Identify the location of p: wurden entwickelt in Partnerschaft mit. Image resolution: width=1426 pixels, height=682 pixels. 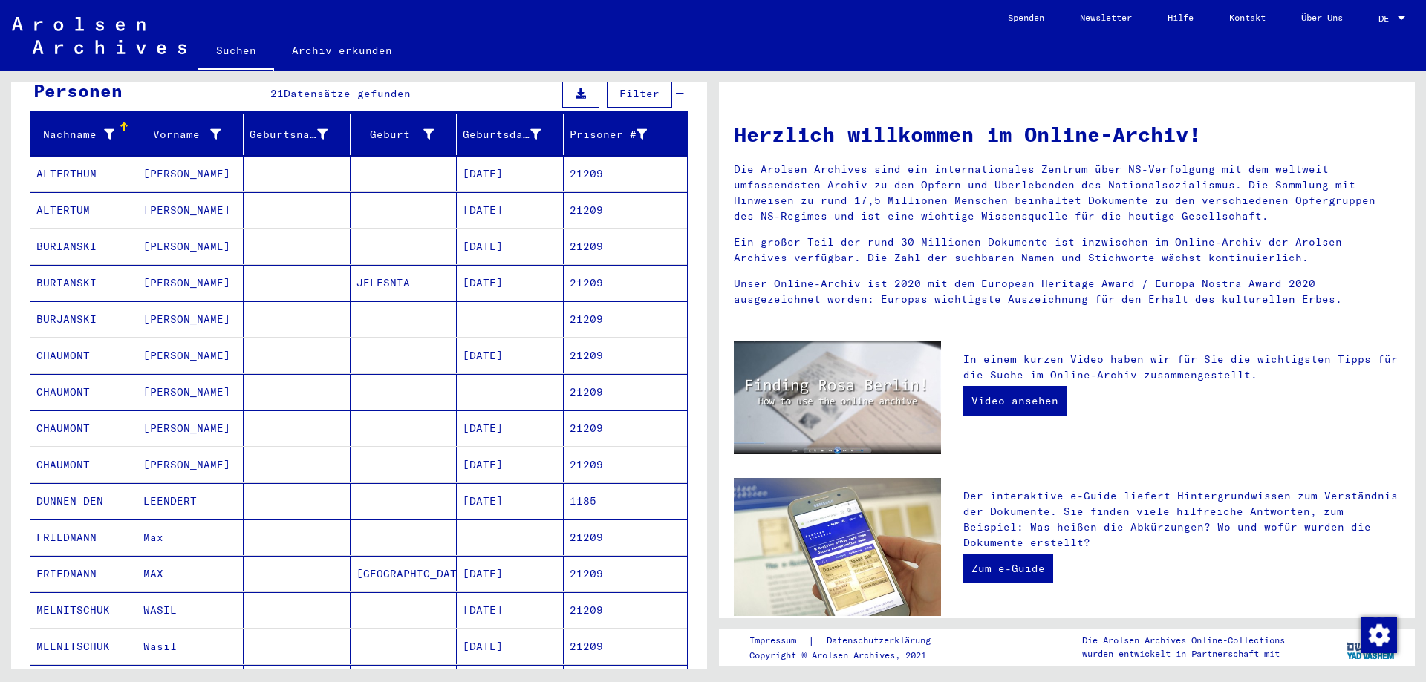
(1183, 654).